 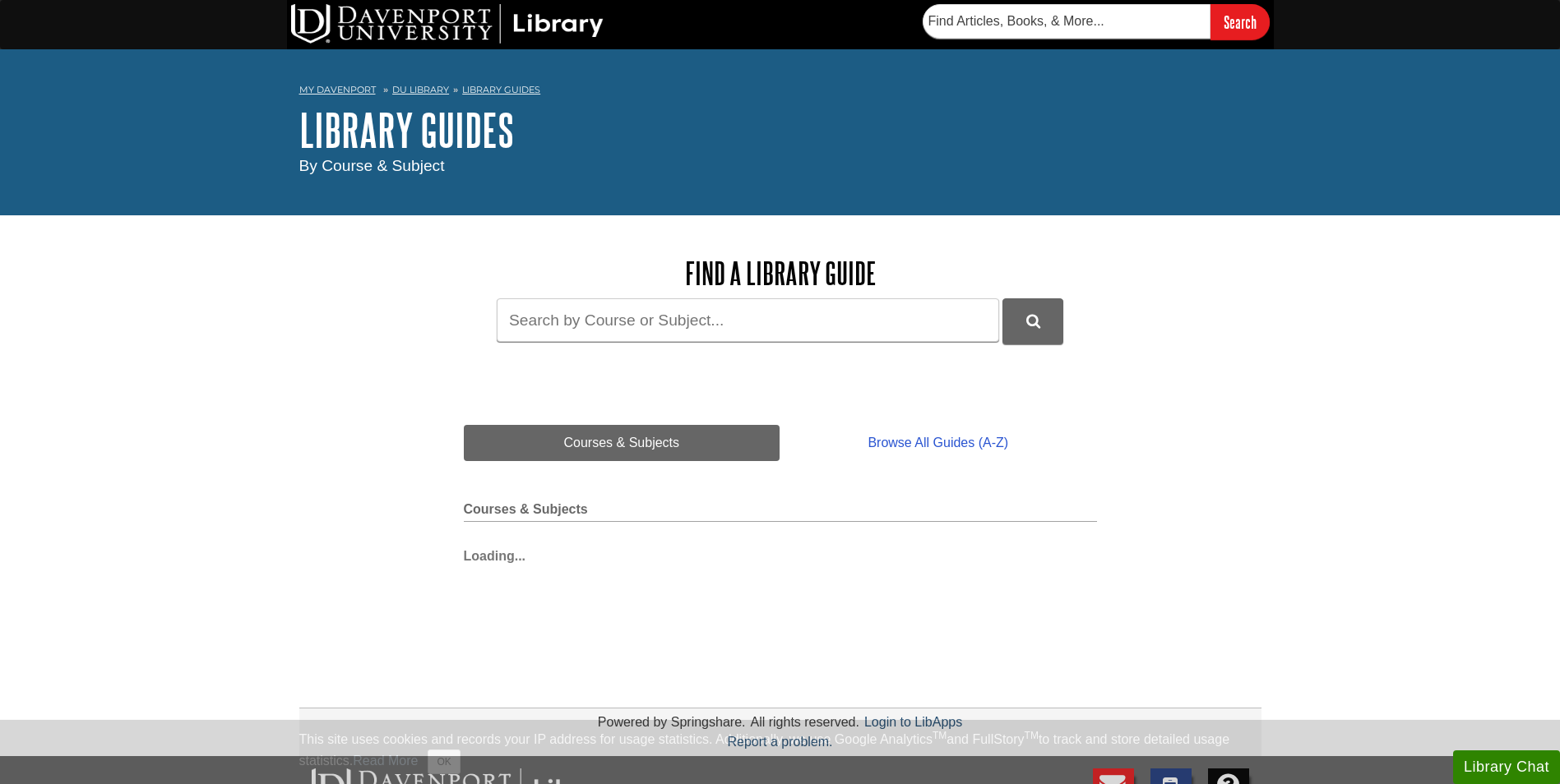 I want to click on h1: Library Guides, so click(x=780, y=130).